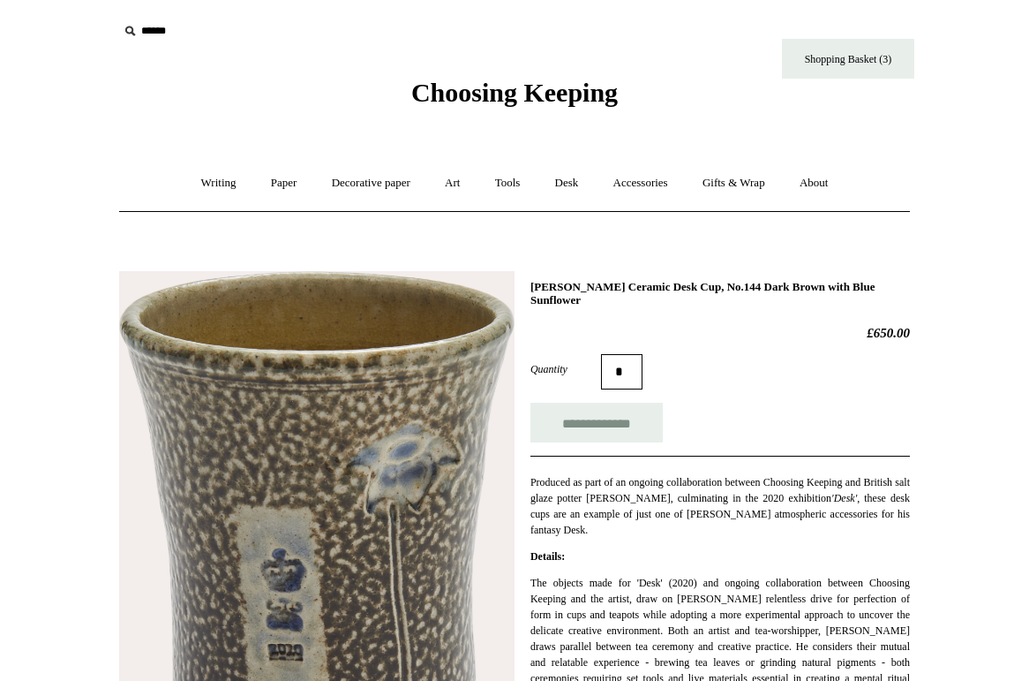 The width and height of the screenshot is (1029, 681). What do you see at coordinates (814, 183) in the screenshot?
I see `a: About` at bounding box center [814, 183].